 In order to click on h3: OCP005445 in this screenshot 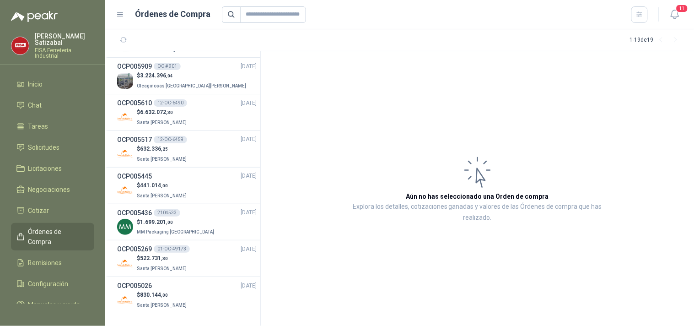, I will do `click(135, 176)`.